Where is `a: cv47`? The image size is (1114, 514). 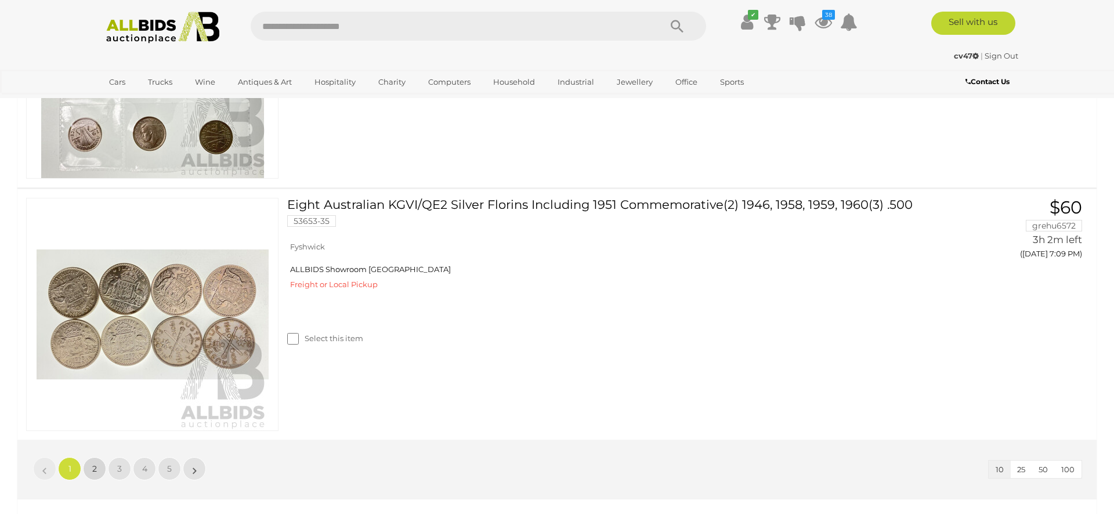
a: cv47 is located at coordinates (967, 56).